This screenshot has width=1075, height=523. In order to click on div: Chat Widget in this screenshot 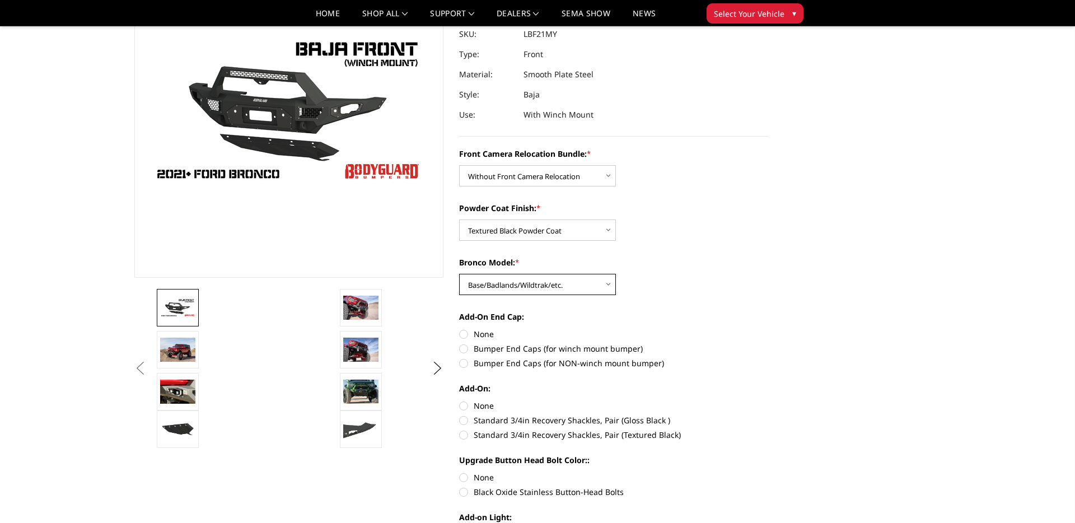, I will do `click(1047, 496)`.